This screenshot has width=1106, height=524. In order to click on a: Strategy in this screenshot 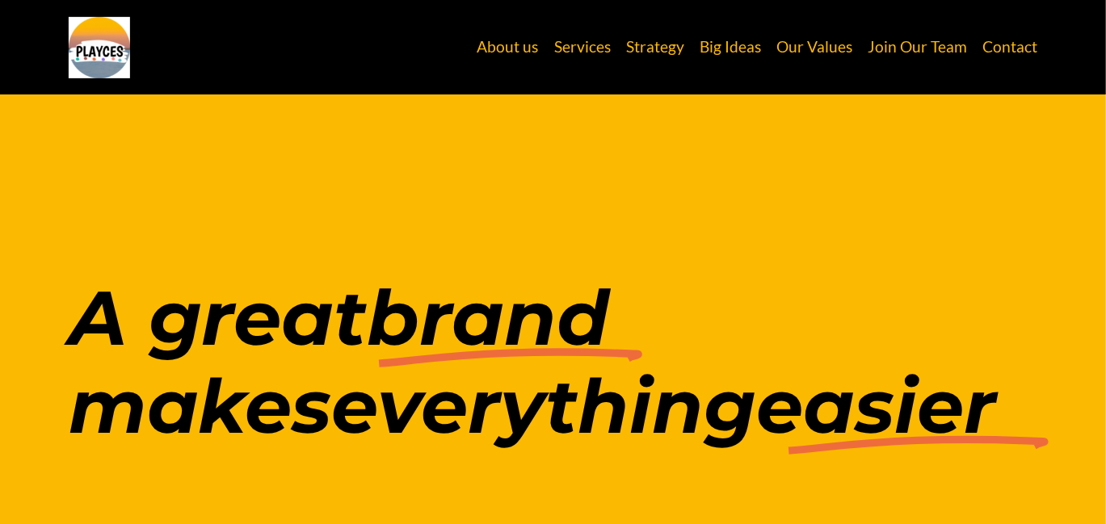, I will do `click(655, 47)`.